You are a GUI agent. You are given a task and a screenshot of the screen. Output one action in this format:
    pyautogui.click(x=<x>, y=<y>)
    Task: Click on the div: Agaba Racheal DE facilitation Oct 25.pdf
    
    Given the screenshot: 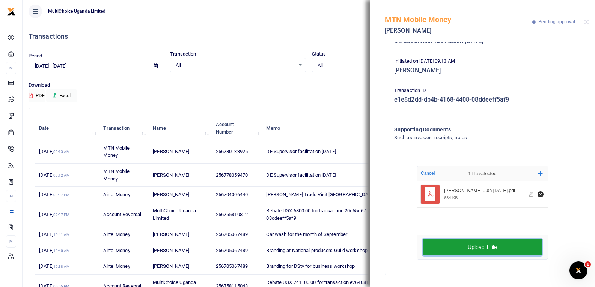 What is the action you would take?
    pyautogui.click(x=484, y=191)
    